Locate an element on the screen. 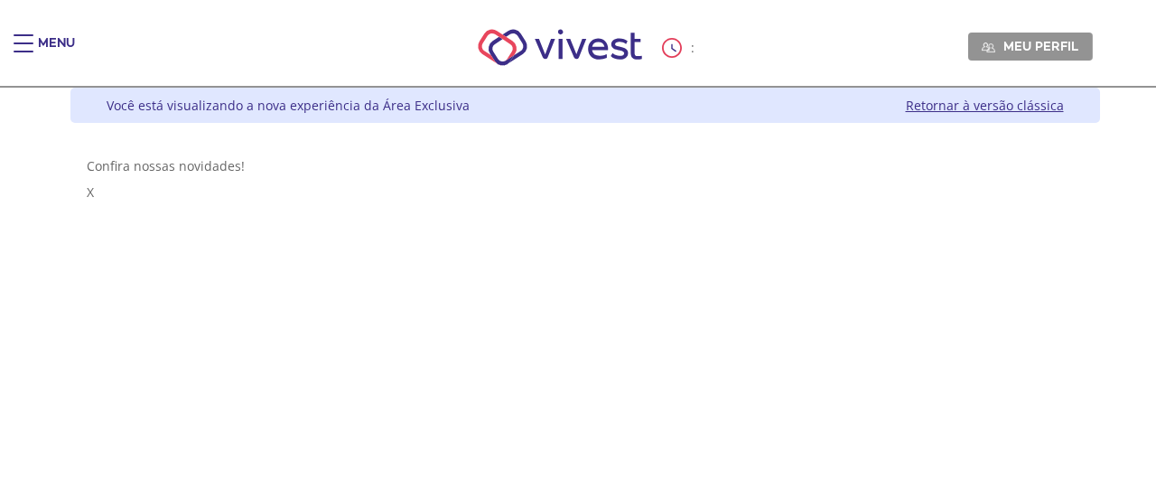 Image resolution: width=1156 pixels, height=498 pixels. div: Vivest is located at coordinates (578, 293).